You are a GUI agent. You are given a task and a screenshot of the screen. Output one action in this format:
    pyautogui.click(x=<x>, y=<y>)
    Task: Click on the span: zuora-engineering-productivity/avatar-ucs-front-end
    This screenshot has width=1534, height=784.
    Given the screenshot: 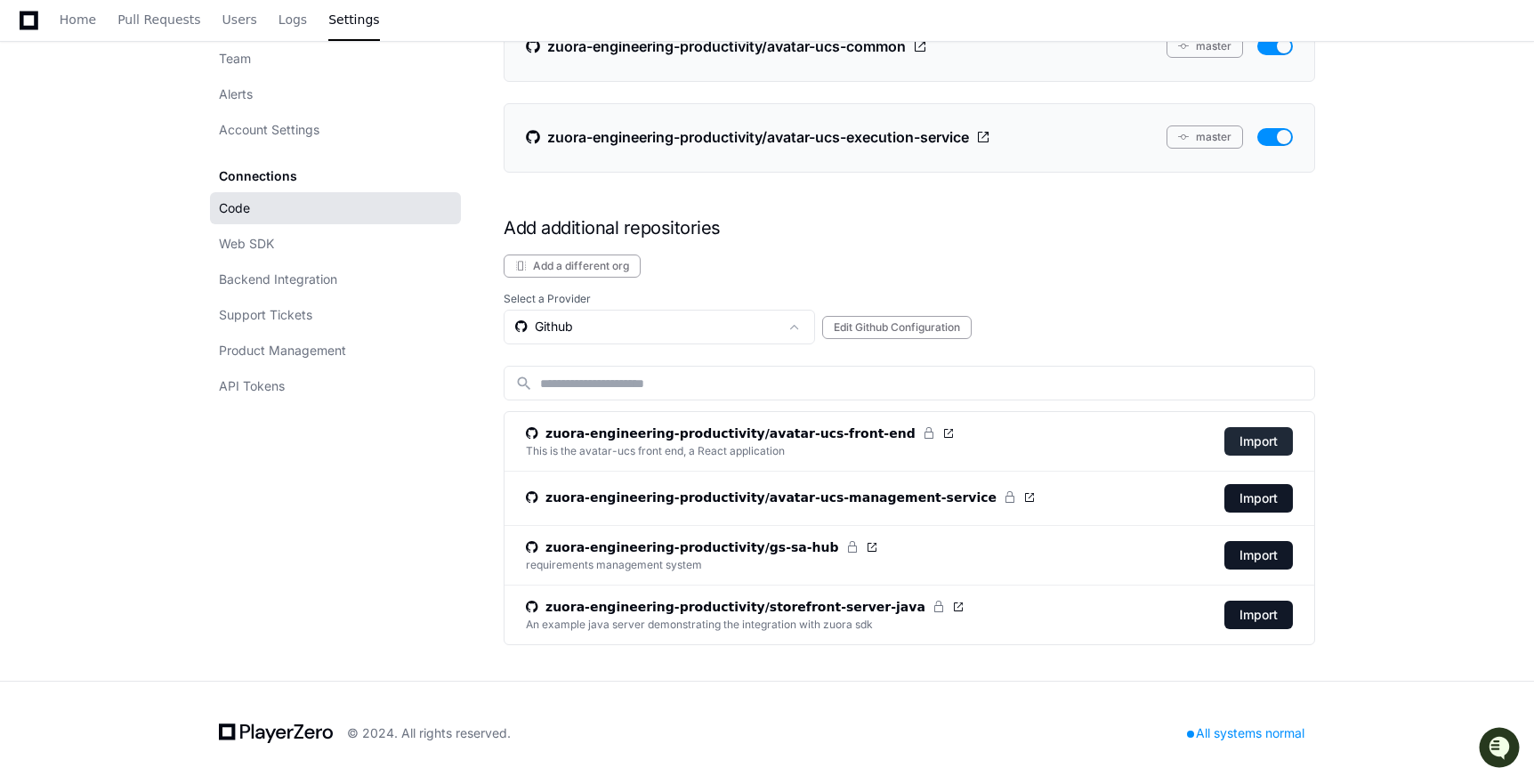 What is the action you would take?
    pyautogui.click(x=730, y=434)
    